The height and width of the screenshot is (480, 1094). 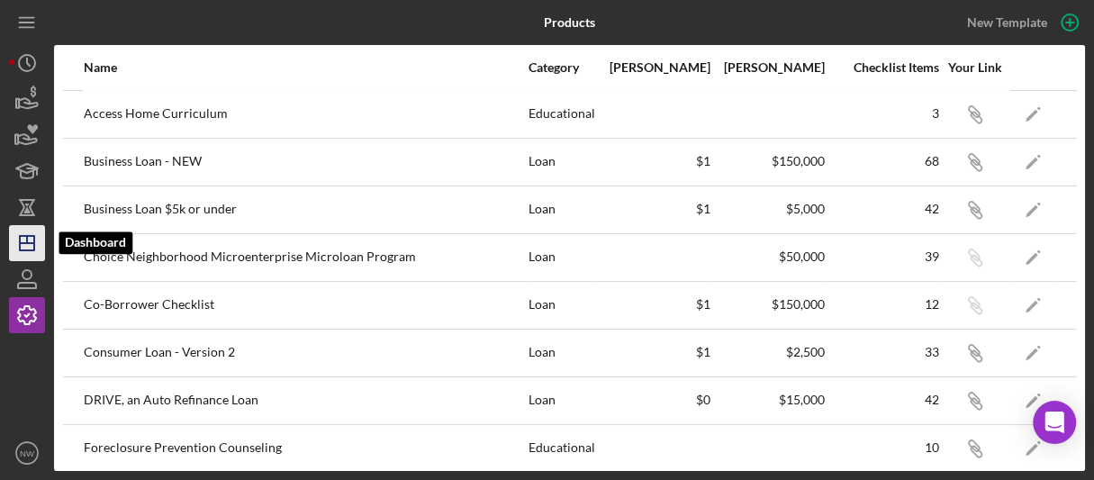 I want to click on div: $0, so click(x=654, y=400).